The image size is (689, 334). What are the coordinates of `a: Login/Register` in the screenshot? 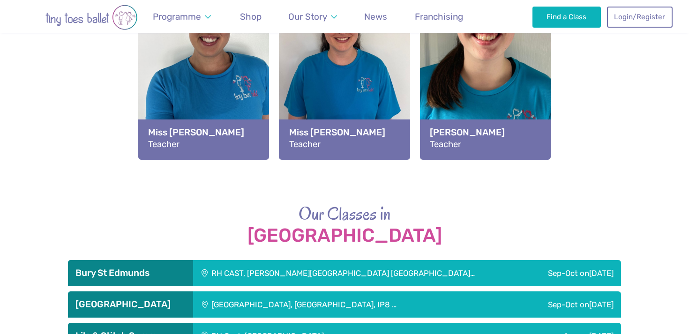 It's located at (640, 17).